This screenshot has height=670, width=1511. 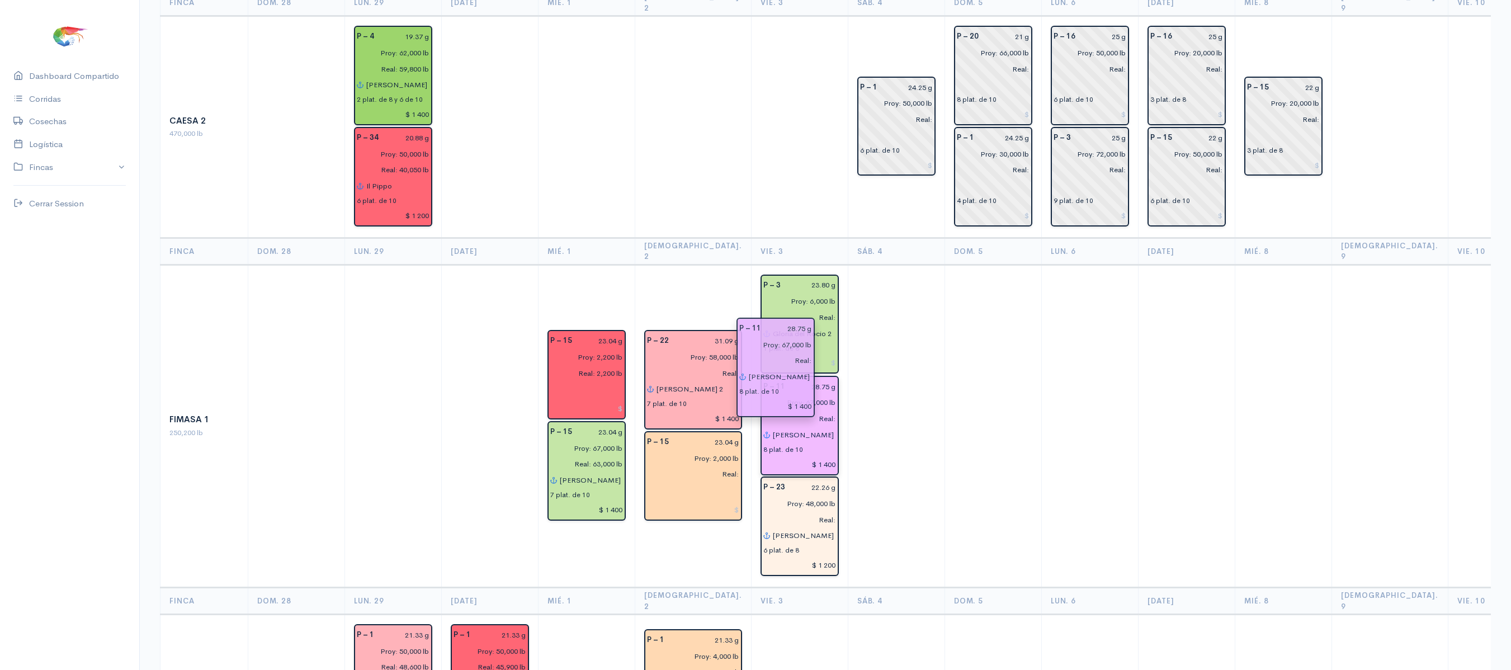 What do you see at coordinates (800, 526) in the screenshot?
I see `div: Piscina: 23 Peso: 22.26 g Libras Proy: 48,000 lb Empacadora: Ceaexport Gabarra: Renata Plataforma...` at bounding box center [800, 526].